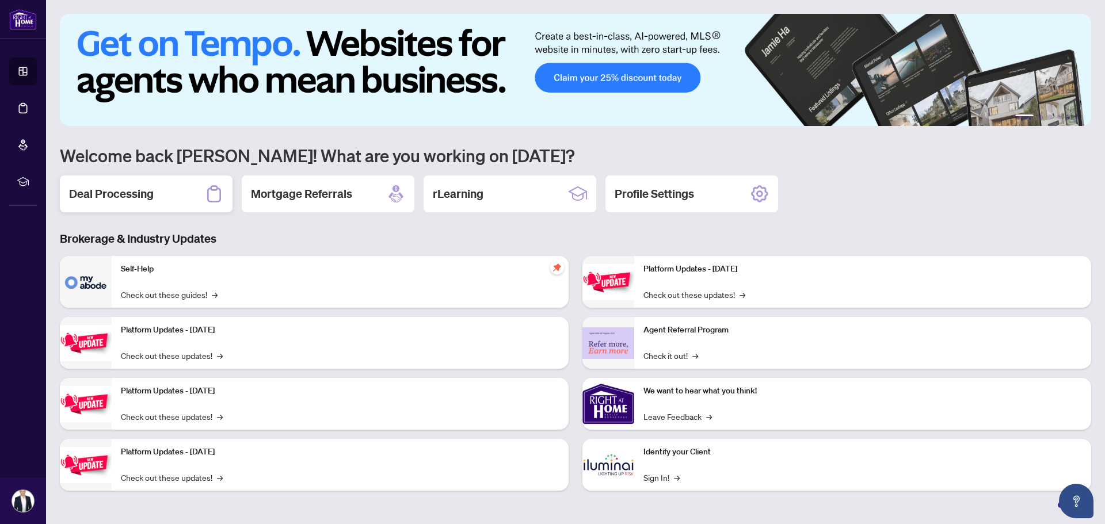 Image resolution: width=1105 pixels, height=524 pixels. I want to click on button: 6, so click(1078, 117).